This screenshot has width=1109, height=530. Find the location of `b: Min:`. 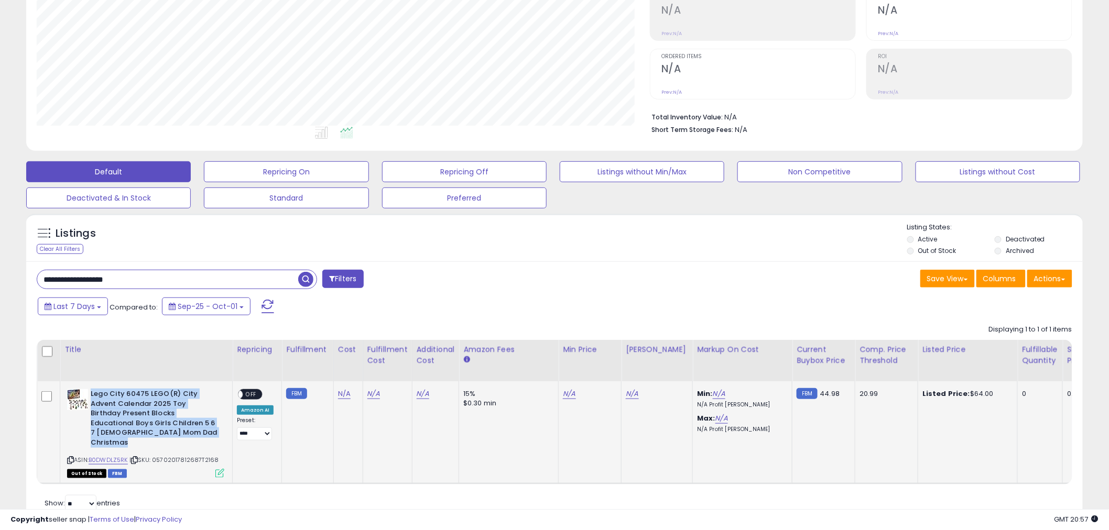

b: Min: is located at coordinates (705, 393).